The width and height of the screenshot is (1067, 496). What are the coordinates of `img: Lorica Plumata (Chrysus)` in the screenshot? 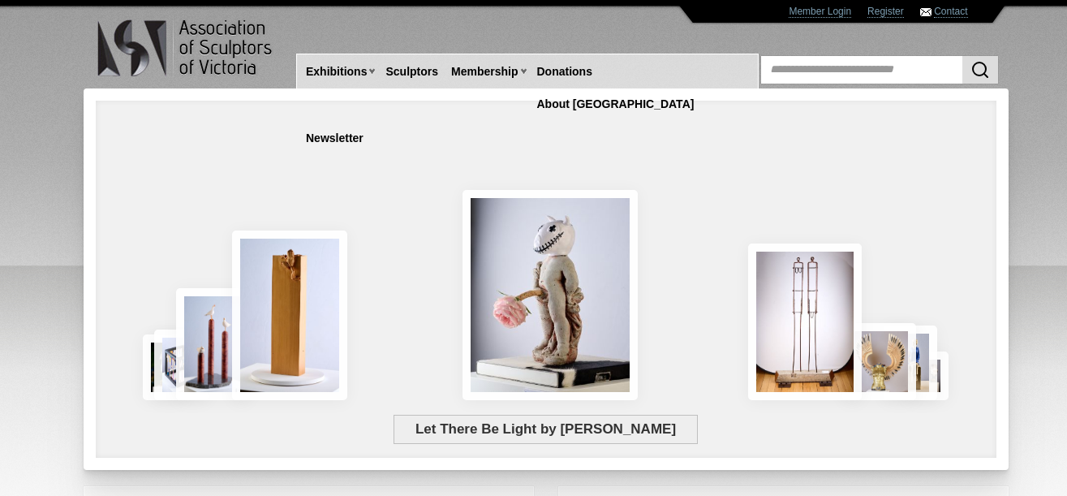 It's located at (879, 361).